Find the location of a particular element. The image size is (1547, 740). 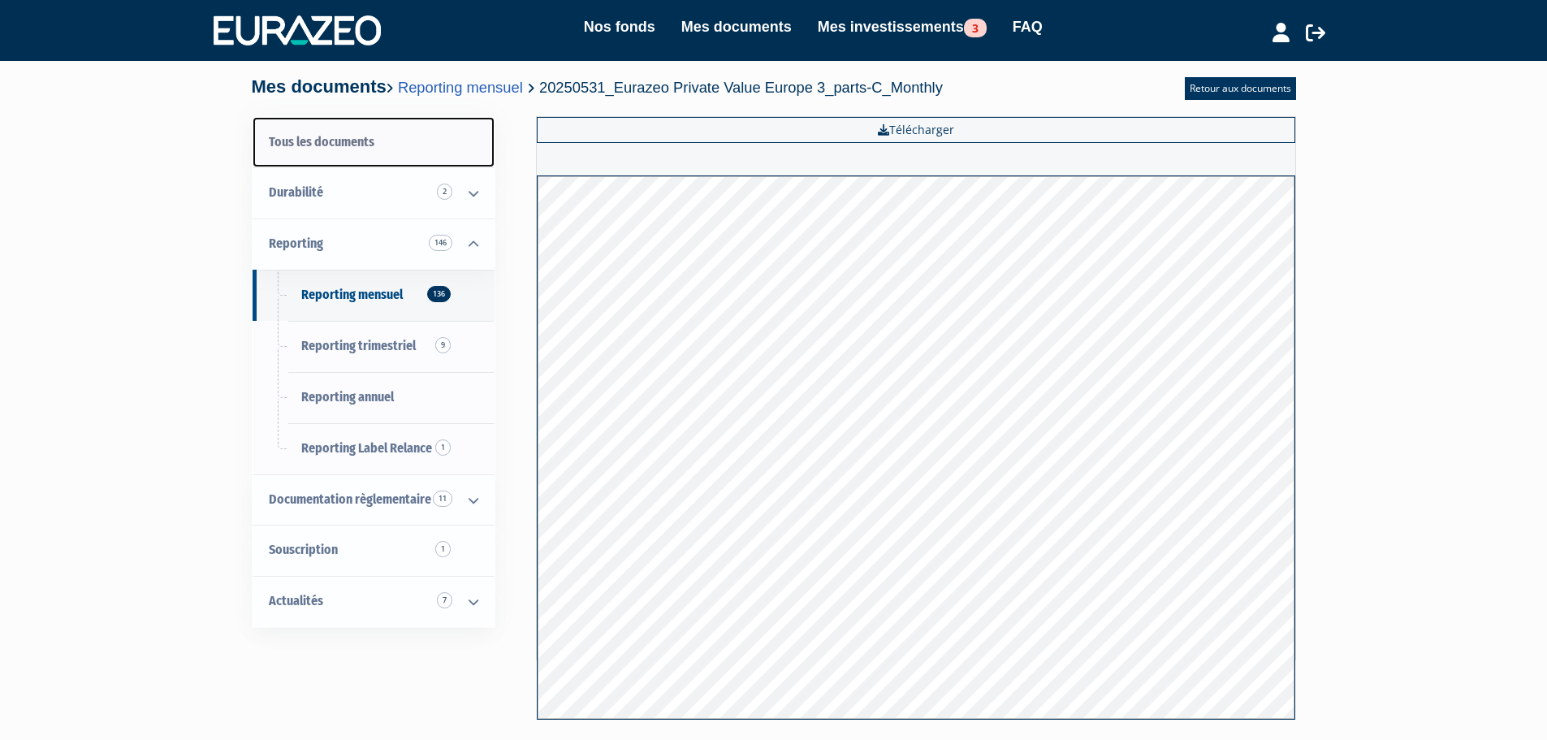

a: Télécharger is located at coordinates (916, 130).